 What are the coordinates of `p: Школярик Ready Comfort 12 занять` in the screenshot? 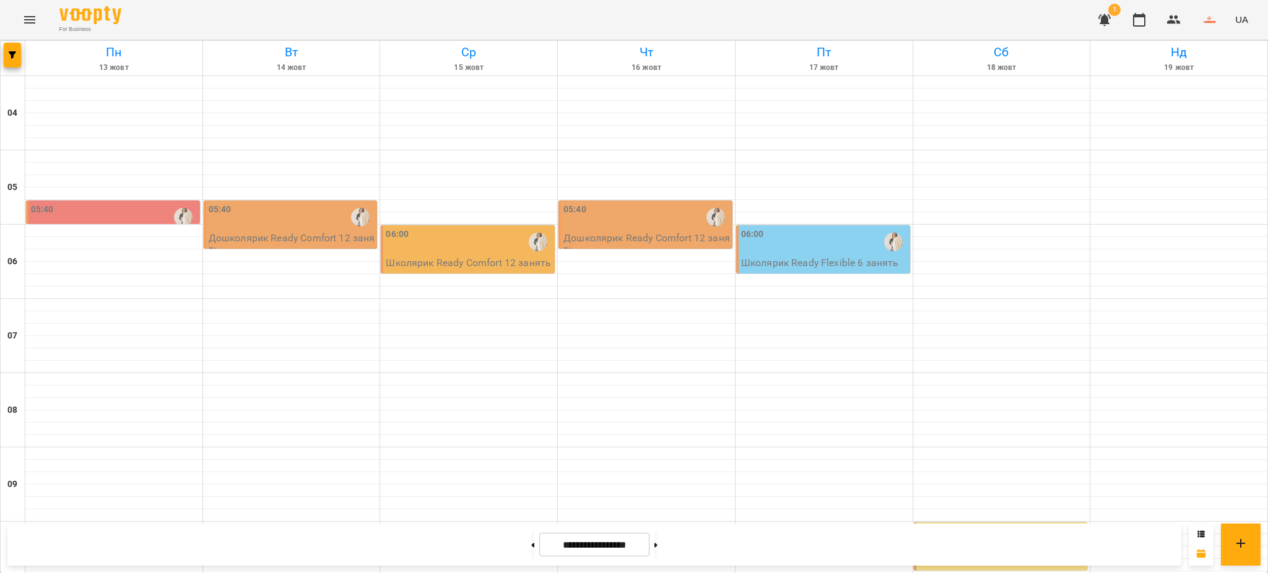 It's located at (468, 262).